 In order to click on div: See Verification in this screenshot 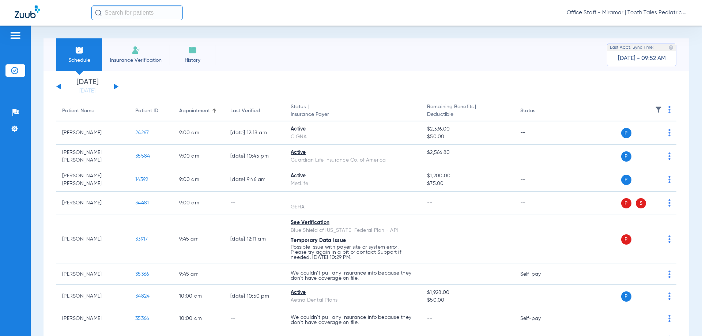, I will do `click(353, 223)`.